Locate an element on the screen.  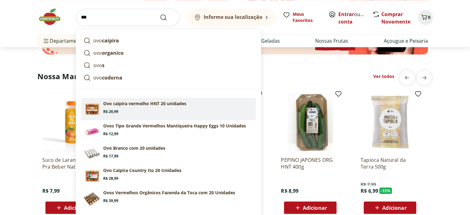
strong: codorna is located at coordinates (112, 78).